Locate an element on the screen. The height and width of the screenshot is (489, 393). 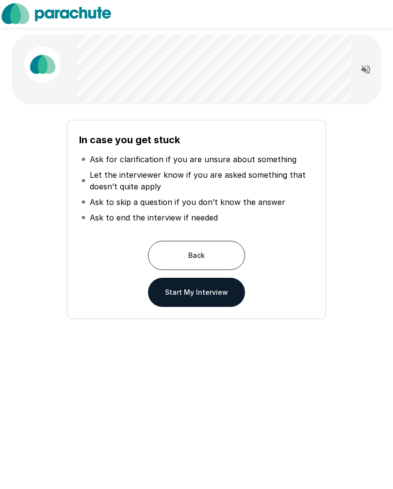
button: Start My Interview is located at coordinates (197, 293).